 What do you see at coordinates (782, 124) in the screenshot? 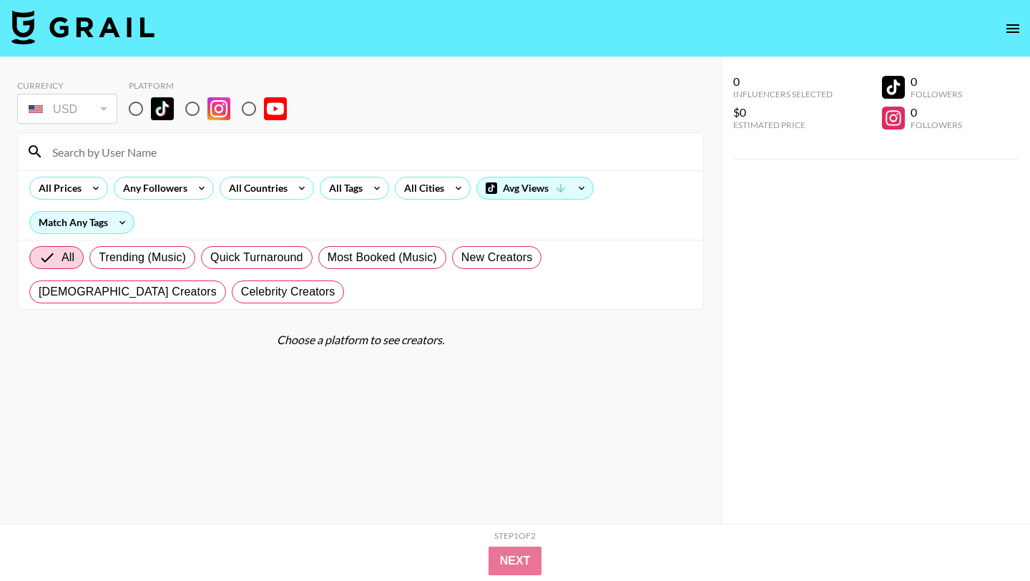
I see `div: Estimated Price` at bounding box center [782, 124].